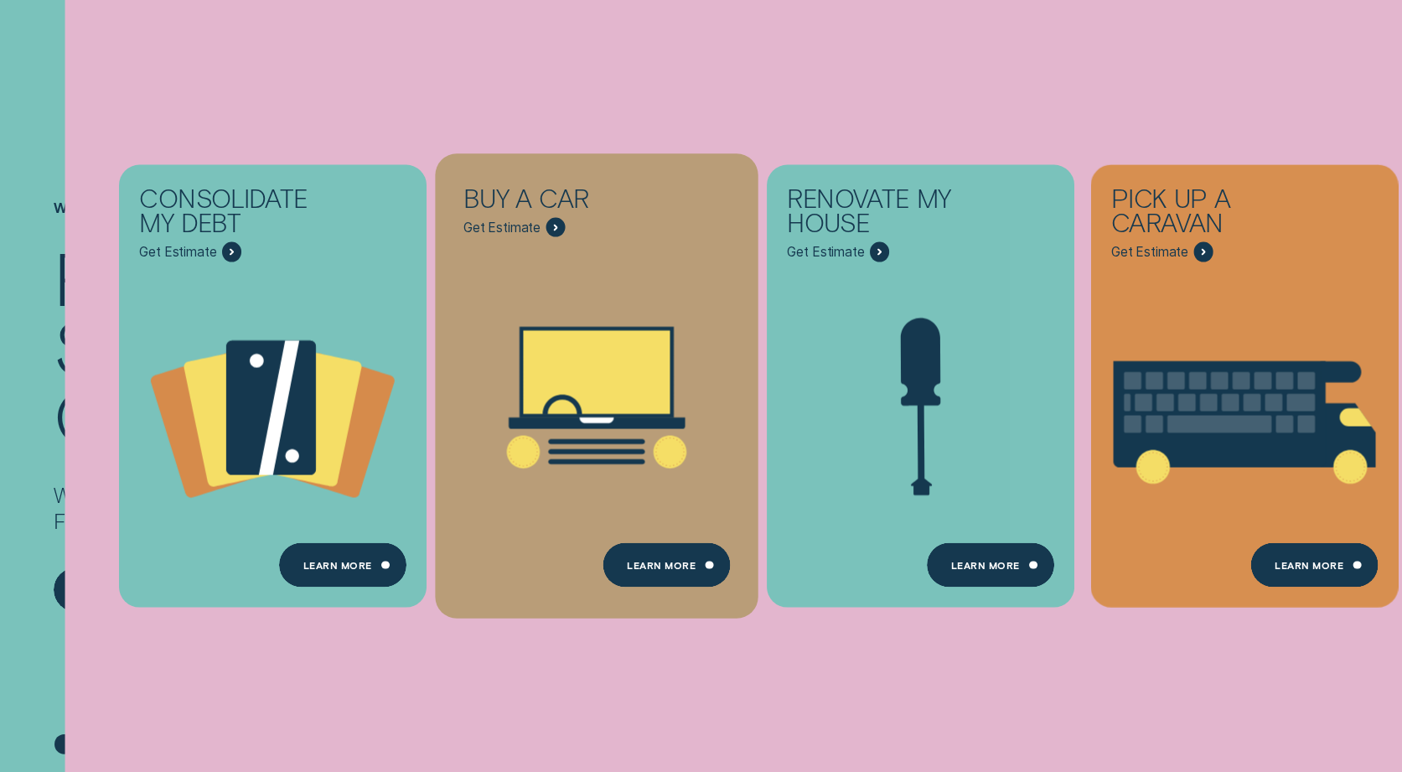  Describe the element at coordinates (115, 589) in the screenshot. I see `a: Get estimate` at that location.